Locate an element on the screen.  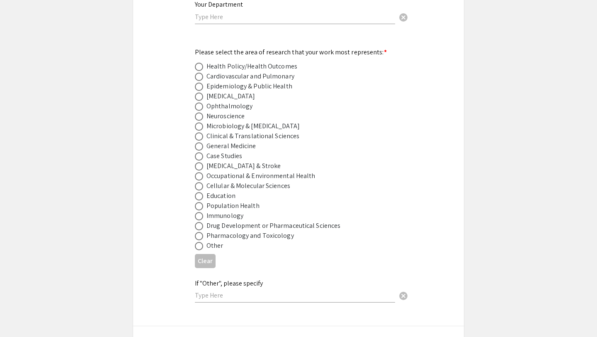
div: Drug Development or Pharmaceutical Sciences is located at coordinates (273, 226).